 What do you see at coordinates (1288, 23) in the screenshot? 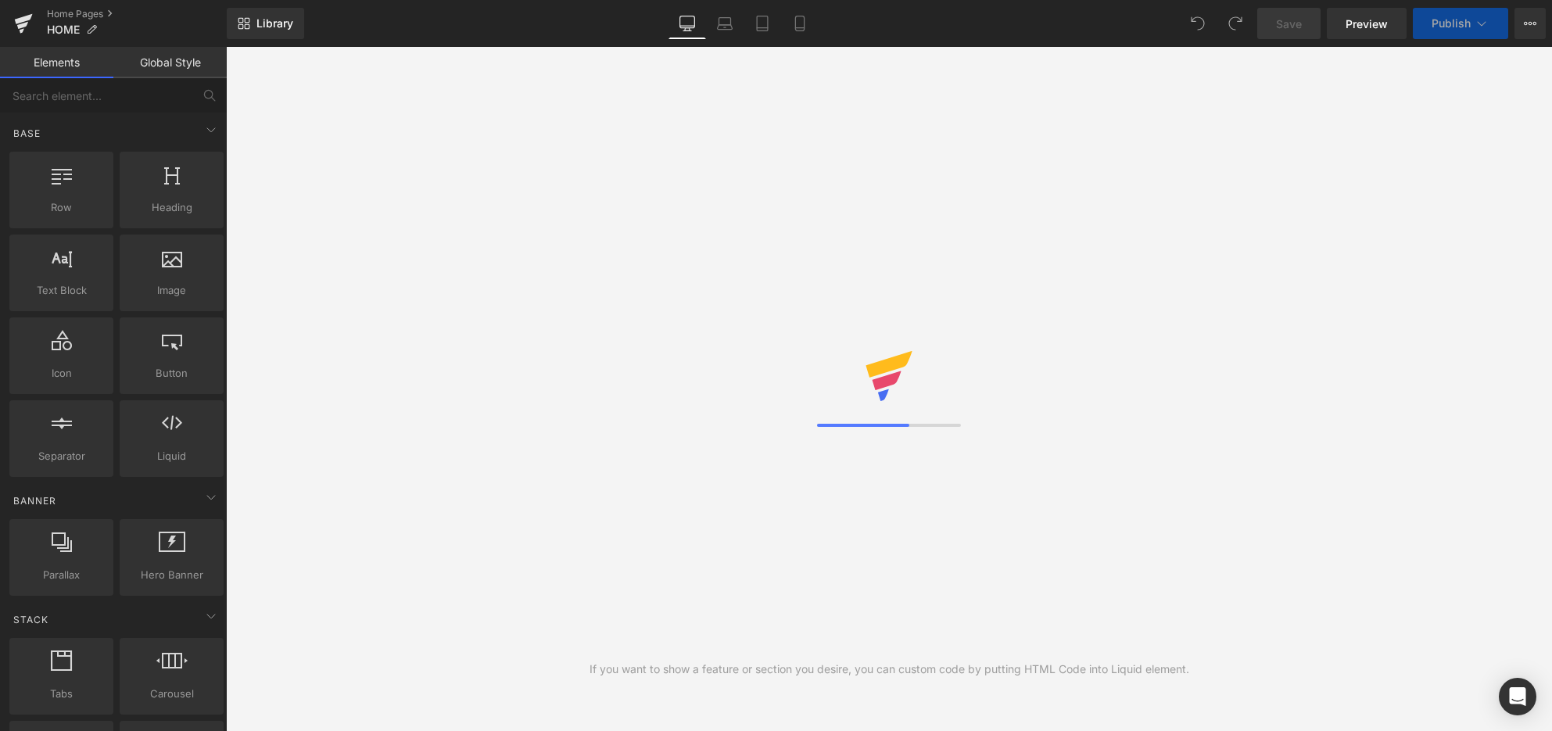
I see `span: Save` at bounding box center [1288, 23].